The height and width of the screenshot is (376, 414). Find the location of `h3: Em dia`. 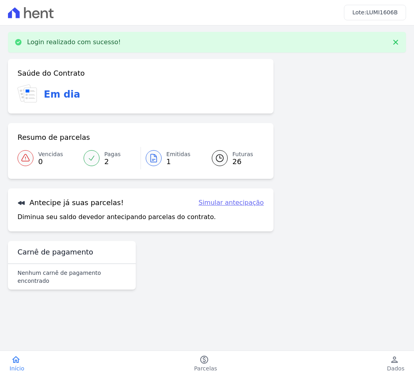

h3: Em dia is located at coordinates (62, 94).